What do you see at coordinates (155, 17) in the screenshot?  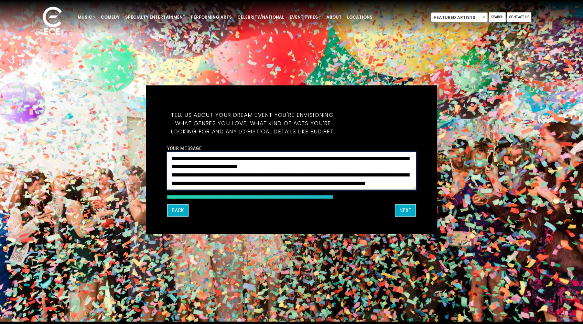 I see `a: Specialty Entertainment` at bounding box center [155, 17].